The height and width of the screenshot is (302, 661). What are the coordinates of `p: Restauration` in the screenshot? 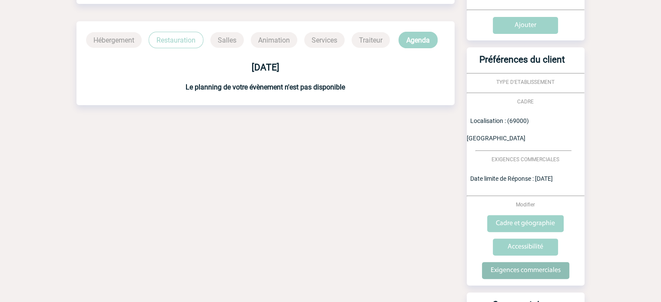 It's located at (176, 40).